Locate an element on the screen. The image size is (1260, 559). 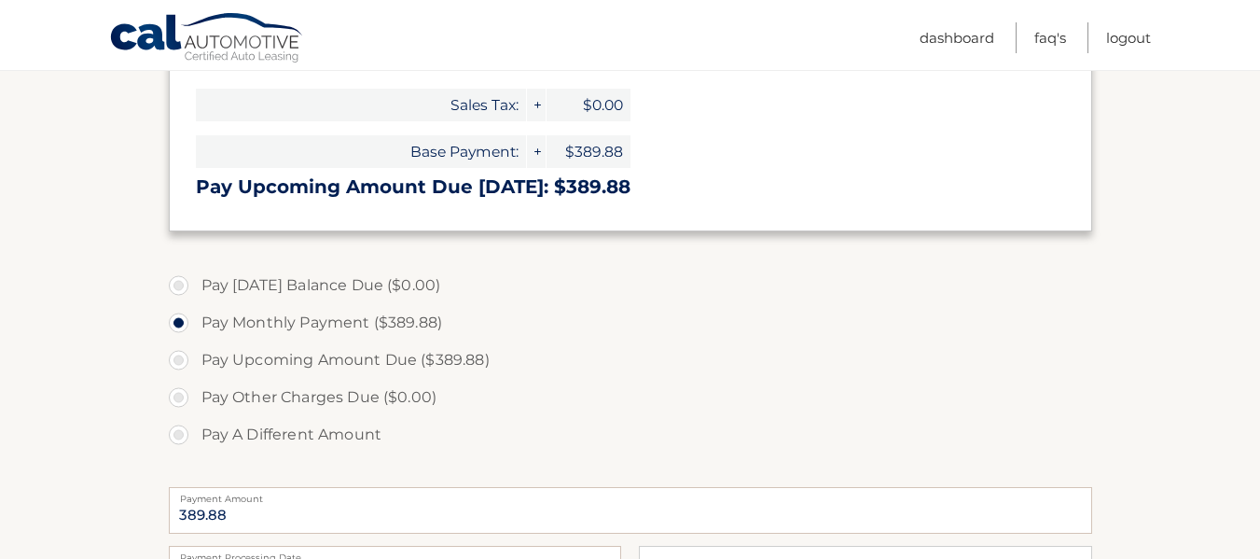
span: $0.00 is located at coordinates (589, 104).